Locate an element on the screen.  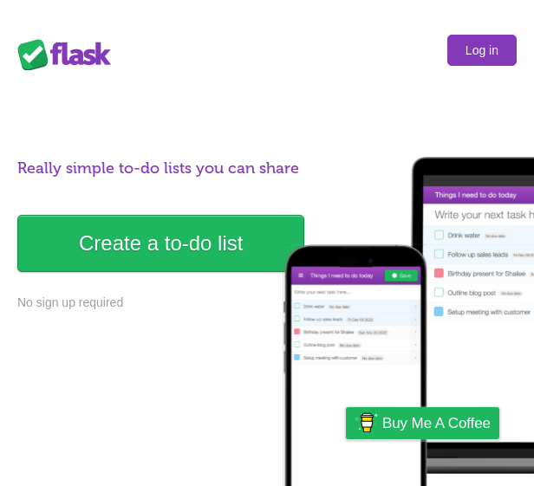
span: Buy me a coffee is located at coordinates (436, 423).